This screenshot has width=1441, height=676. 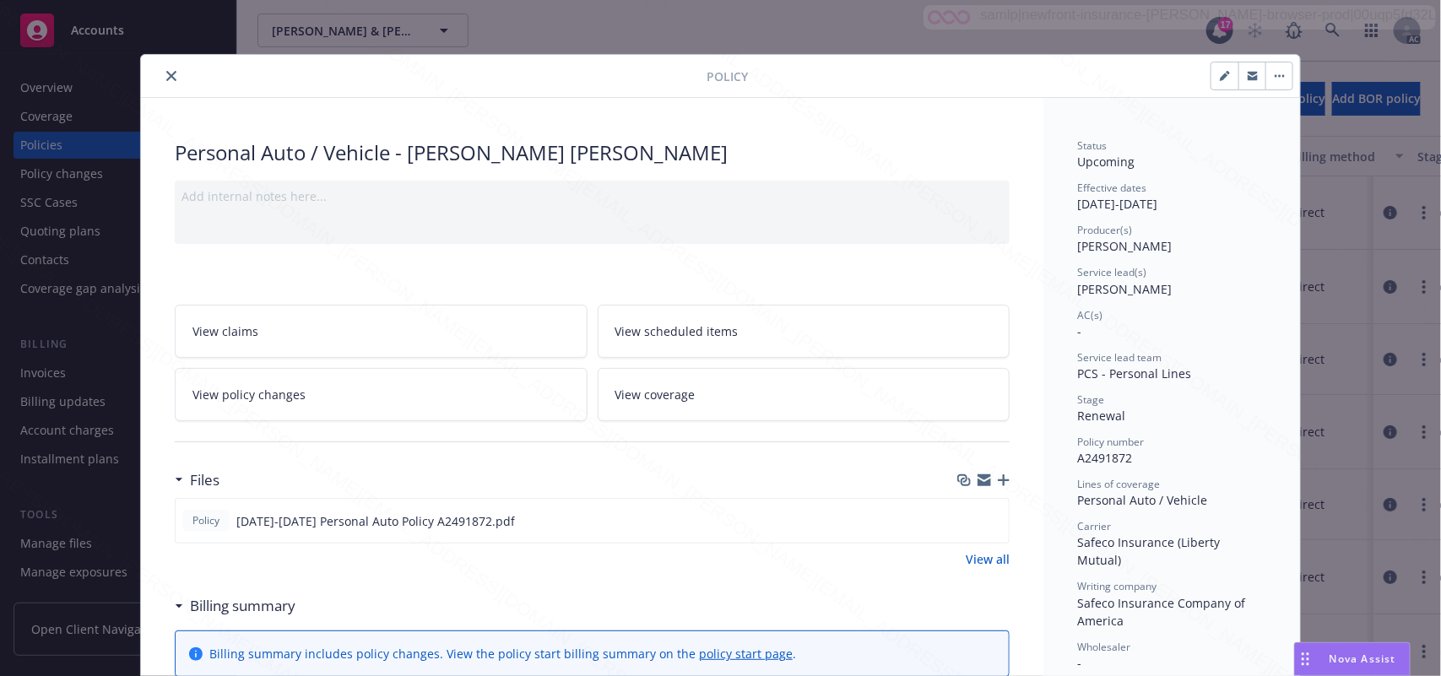 I want to click on span: Producer(s), so click(x=1104, y=230).